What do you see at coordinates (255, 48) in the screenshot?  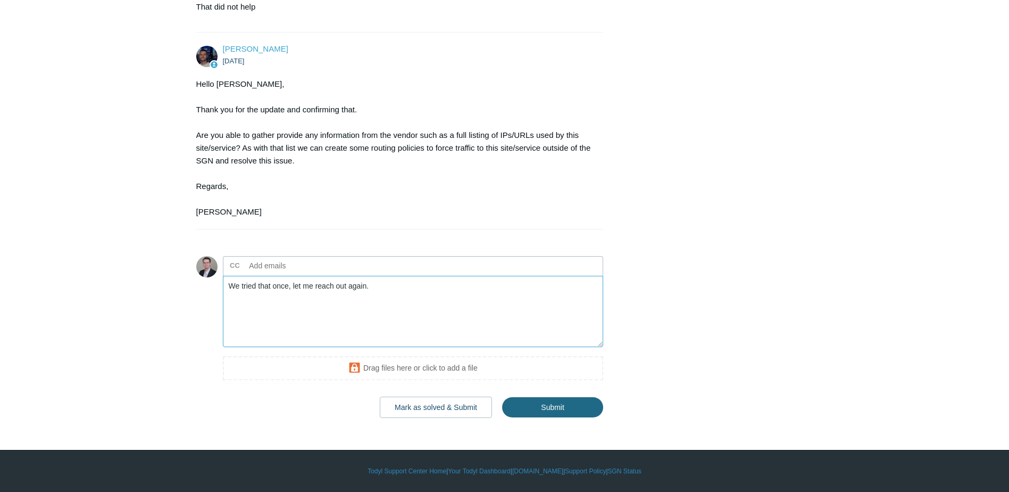 I see `span: Connor Davis` at bounding box center [255, 48].